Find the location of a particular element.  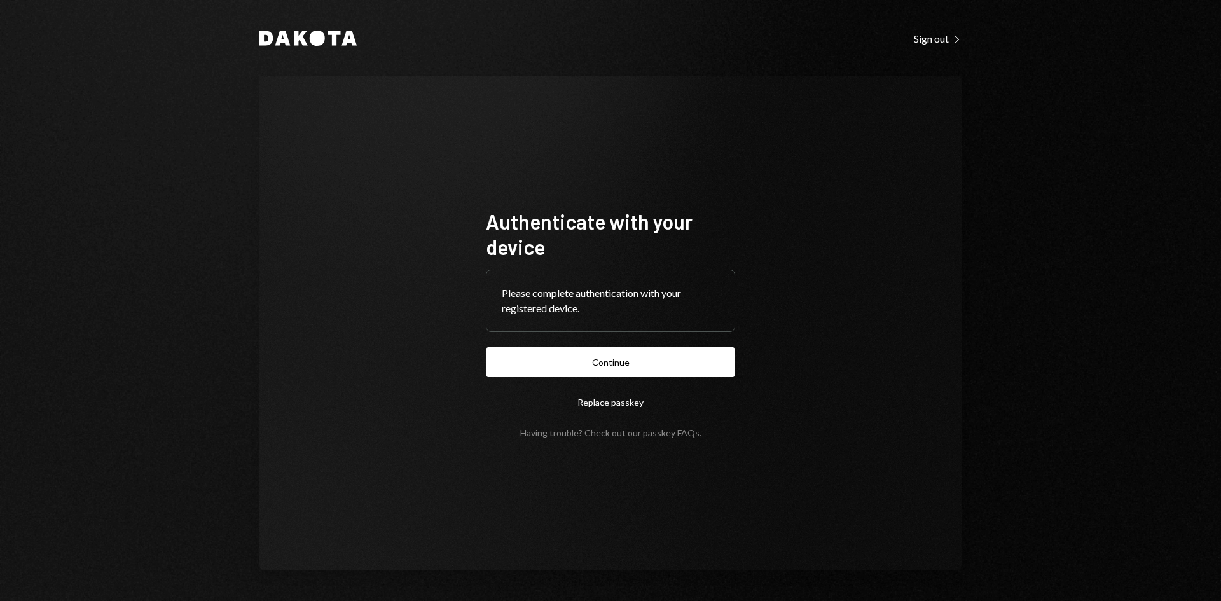

a: Sign out is located at coordinates (938, 38).